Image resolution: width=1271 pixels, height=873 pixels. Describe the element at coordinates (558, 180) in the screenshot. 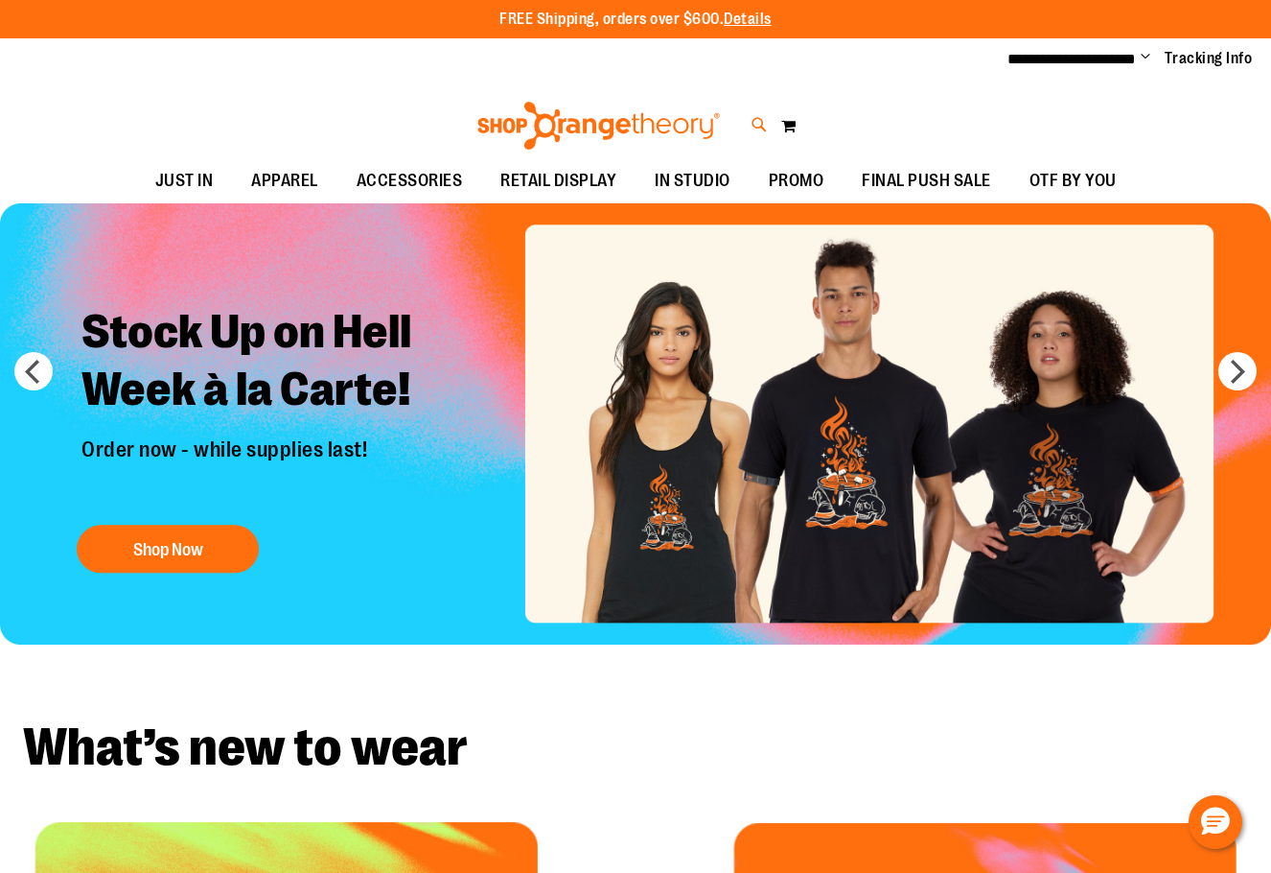

I see `span: RETAIL DISPLAY` at that location.